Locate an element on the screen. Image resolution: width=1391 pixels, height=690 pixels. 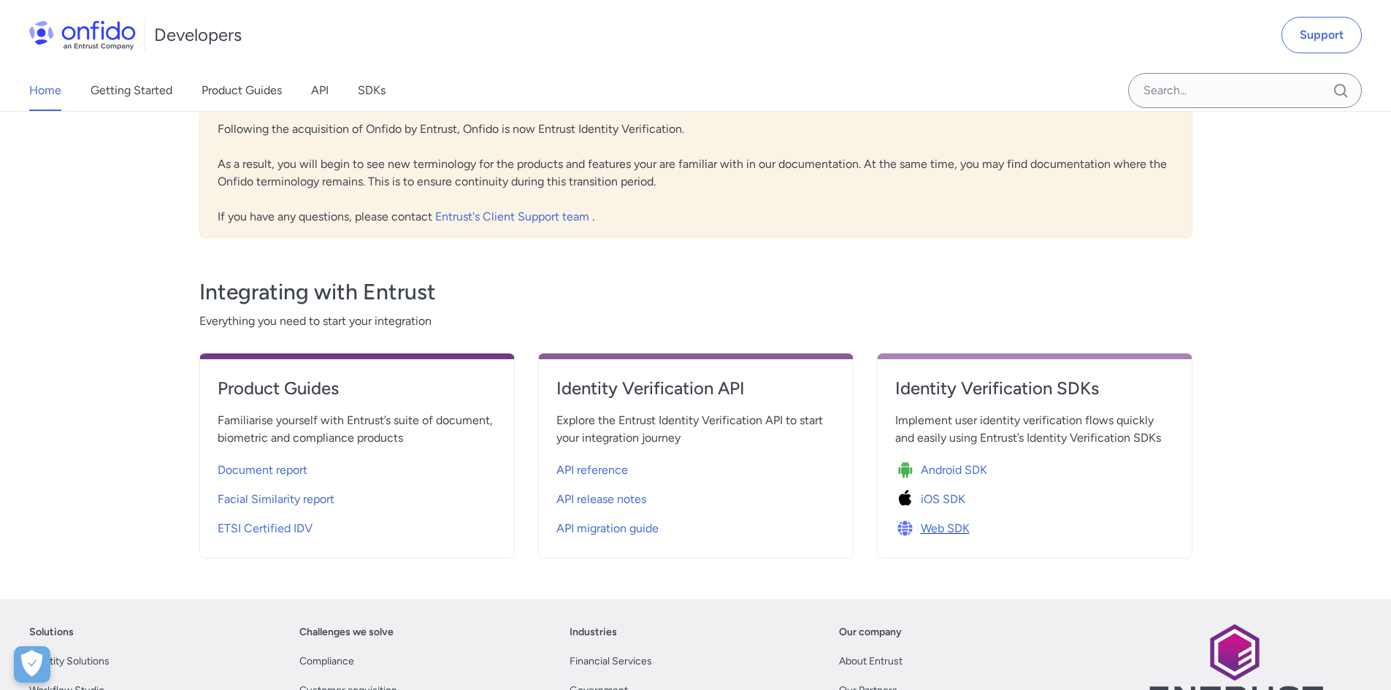
h4: Identity Verification API is located at coordinates (696, 388).